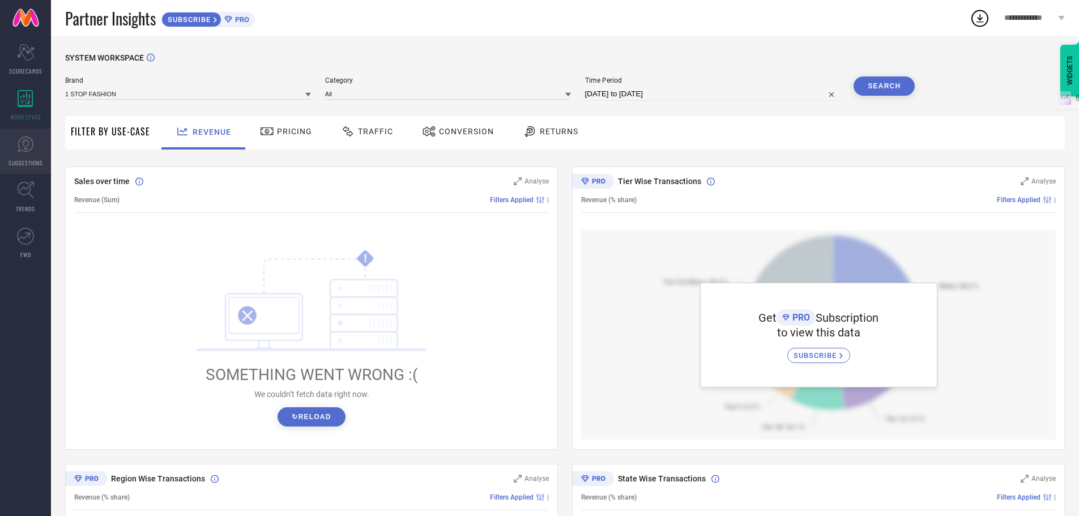 This screenshot has width=1079, height=516. I want to click on span: SOMETHING WENT WRONG :(, so click(312, 375).